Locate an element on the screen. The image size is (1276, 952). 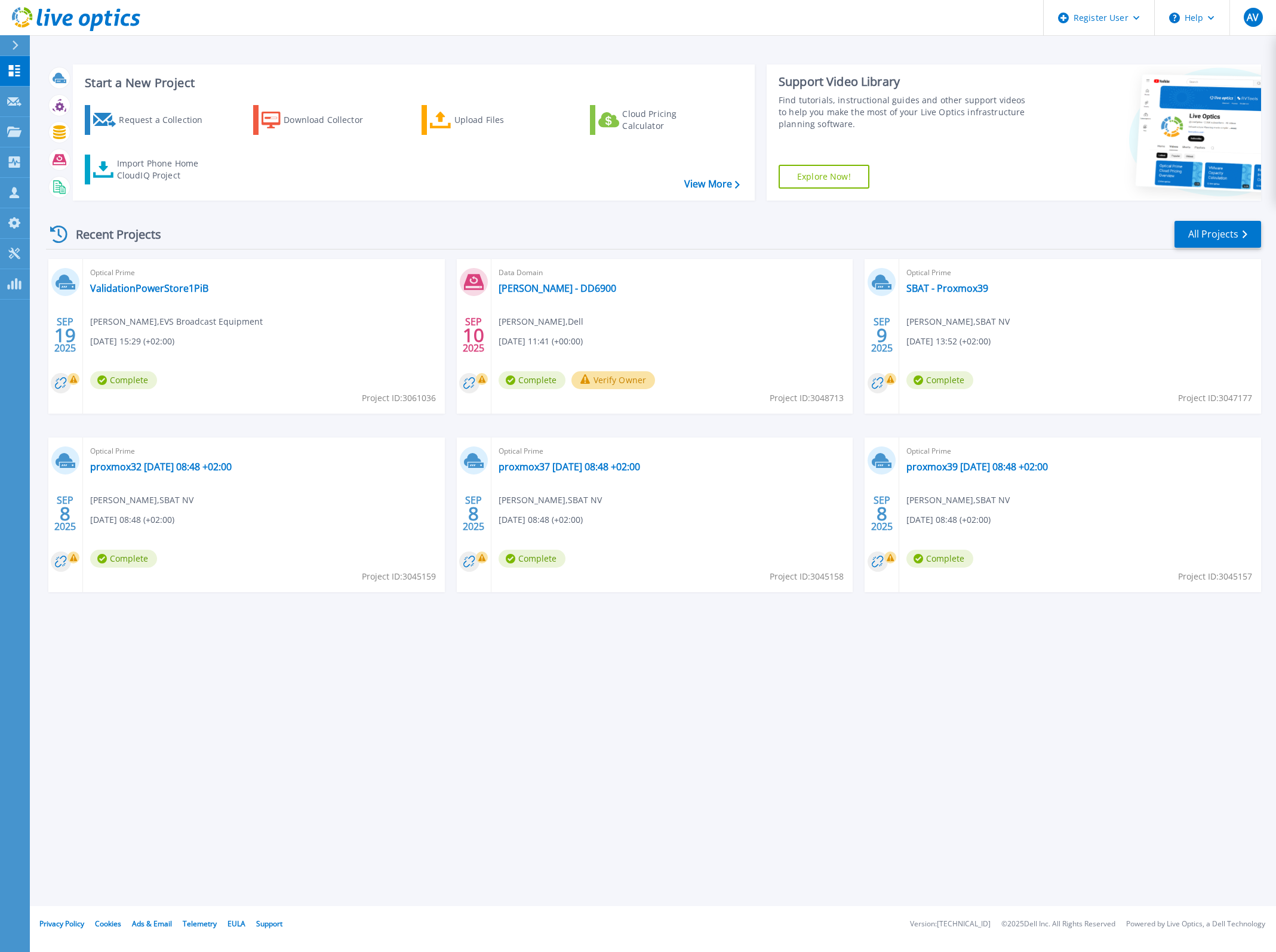
a: All Projects is located at coordinates (1217, 234).